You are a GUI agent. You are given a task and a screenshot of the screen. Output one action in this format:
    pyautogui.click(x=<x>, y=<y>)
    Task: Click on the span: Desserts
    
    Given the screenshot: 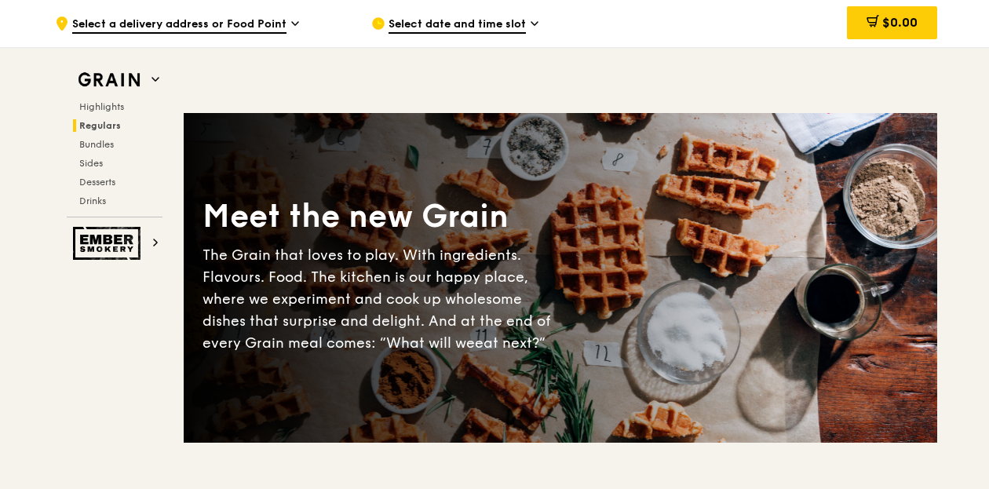 What is the action you would take?
    pyautogui.click(x=97, y=182)
    